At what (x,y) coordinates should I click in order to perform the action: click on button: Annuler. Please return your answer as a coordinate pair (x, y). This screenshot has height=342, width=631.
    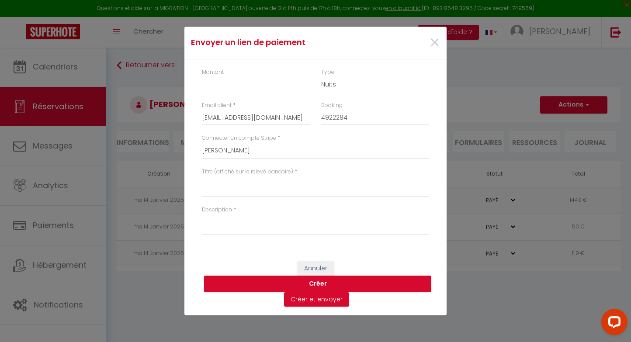
    Looking at the image, I should click on (316, 269).